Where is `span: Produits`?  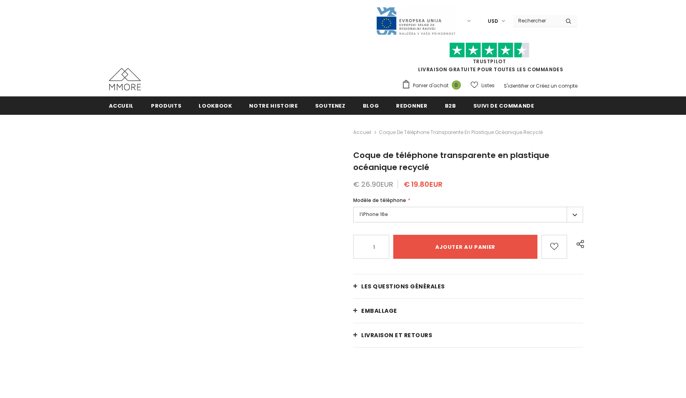
span: Produits is located at coordinates (166, 106).